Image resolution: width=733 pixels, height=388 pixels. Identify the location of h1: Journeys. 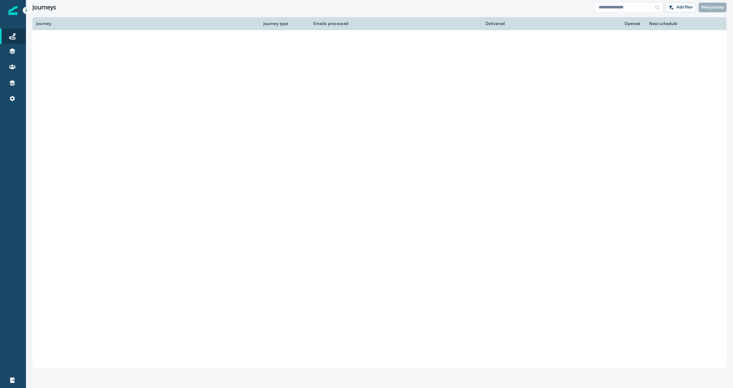
(44, 7).